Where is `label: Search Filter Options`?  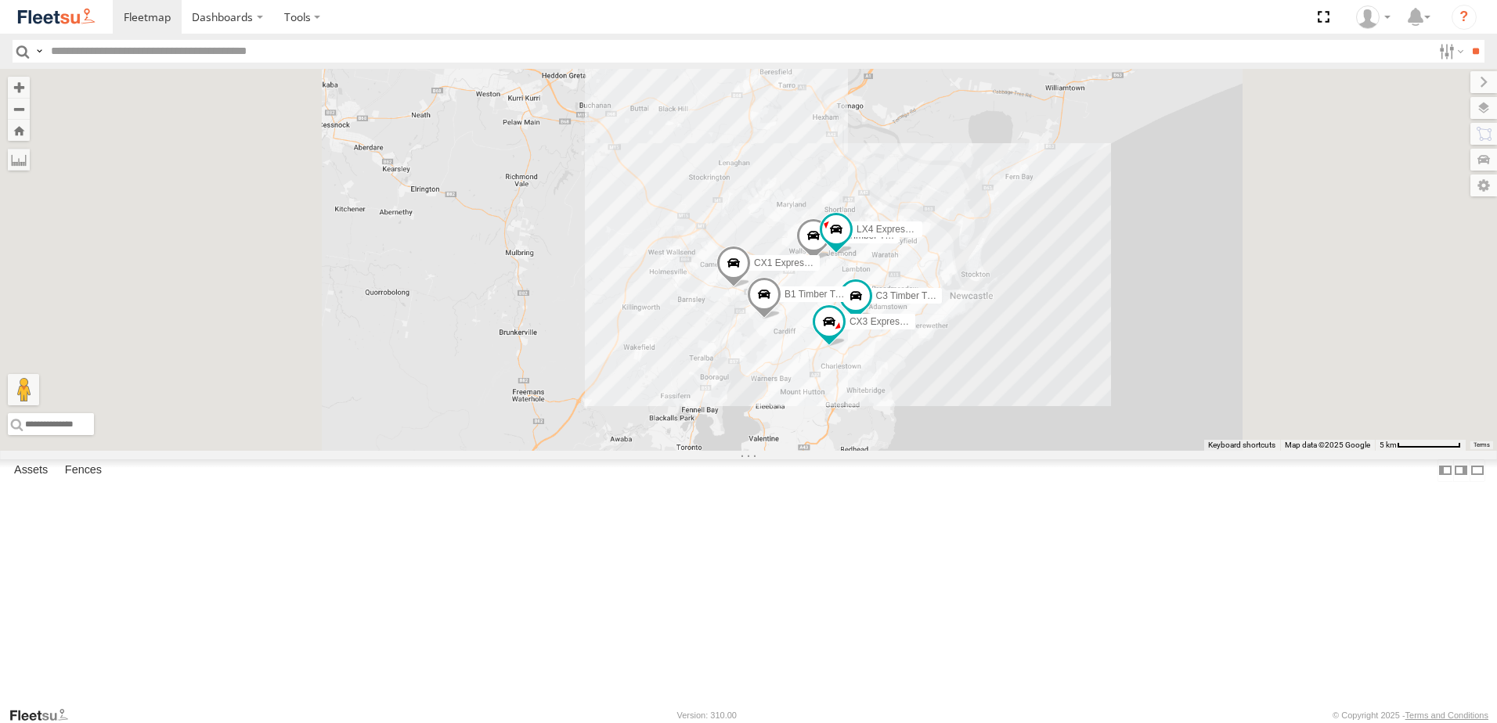
label: Search Filter Options is located at coordinates (1449, 51).